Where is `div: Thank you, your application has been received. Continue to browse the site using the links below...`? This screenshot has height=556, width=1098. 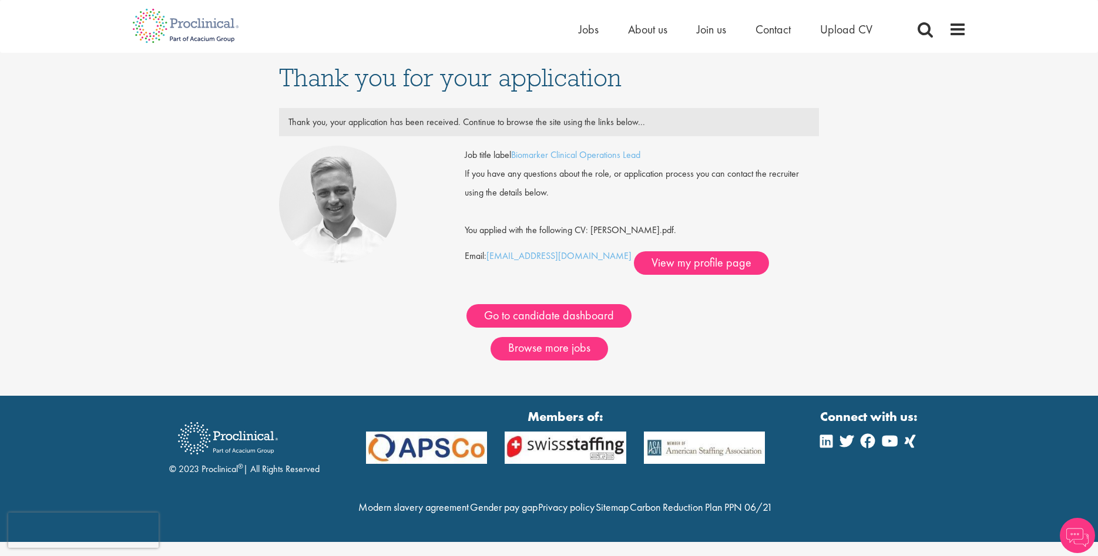 div: Thank you, your application has been received. Continue to browse the site using the links below... is located at coordinates (549, 122).